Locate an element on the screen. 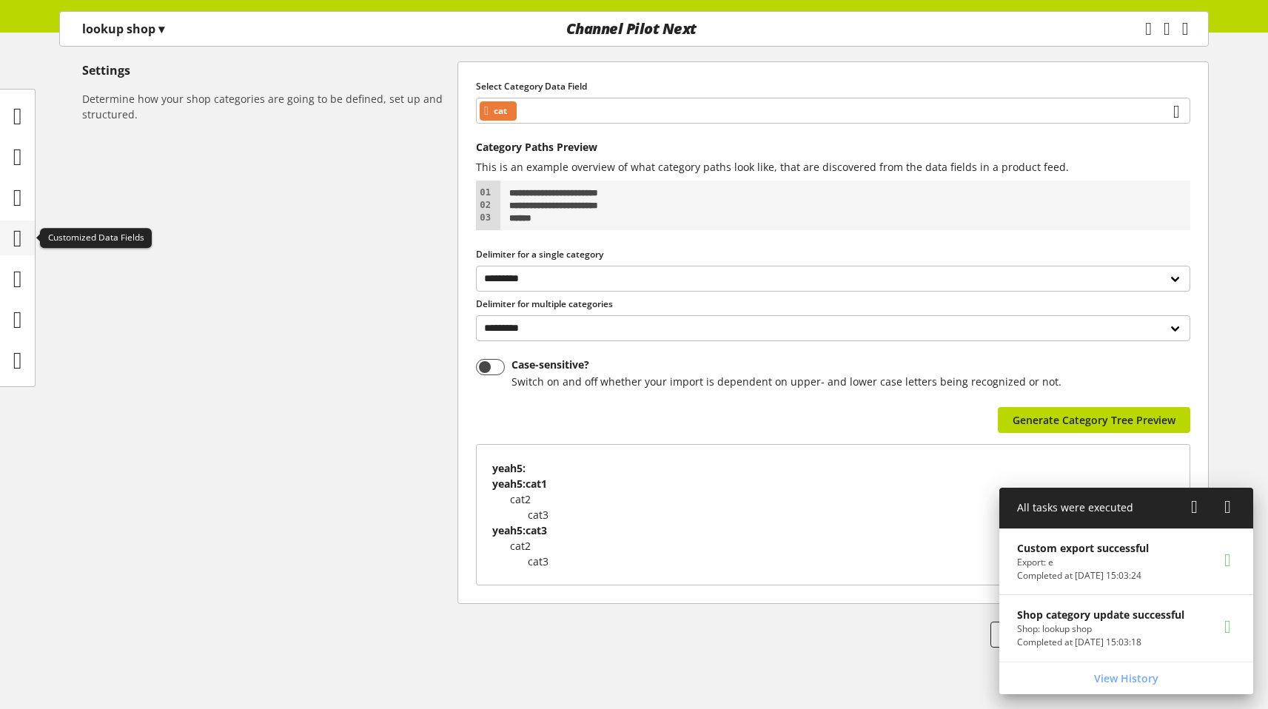 Image resolution: width=1268 pixels, height=709 pixels. span: All tasks were executed is located at coordinates (1075, 507).